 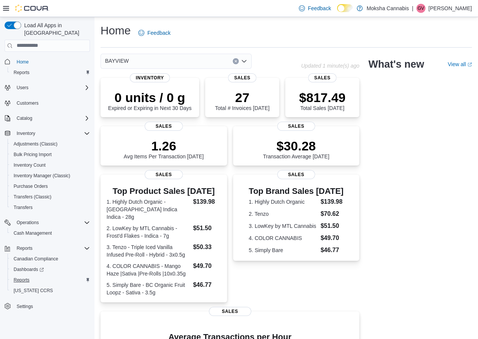 I want to click on span: BAYVIEW, so click(x=117, y=61).